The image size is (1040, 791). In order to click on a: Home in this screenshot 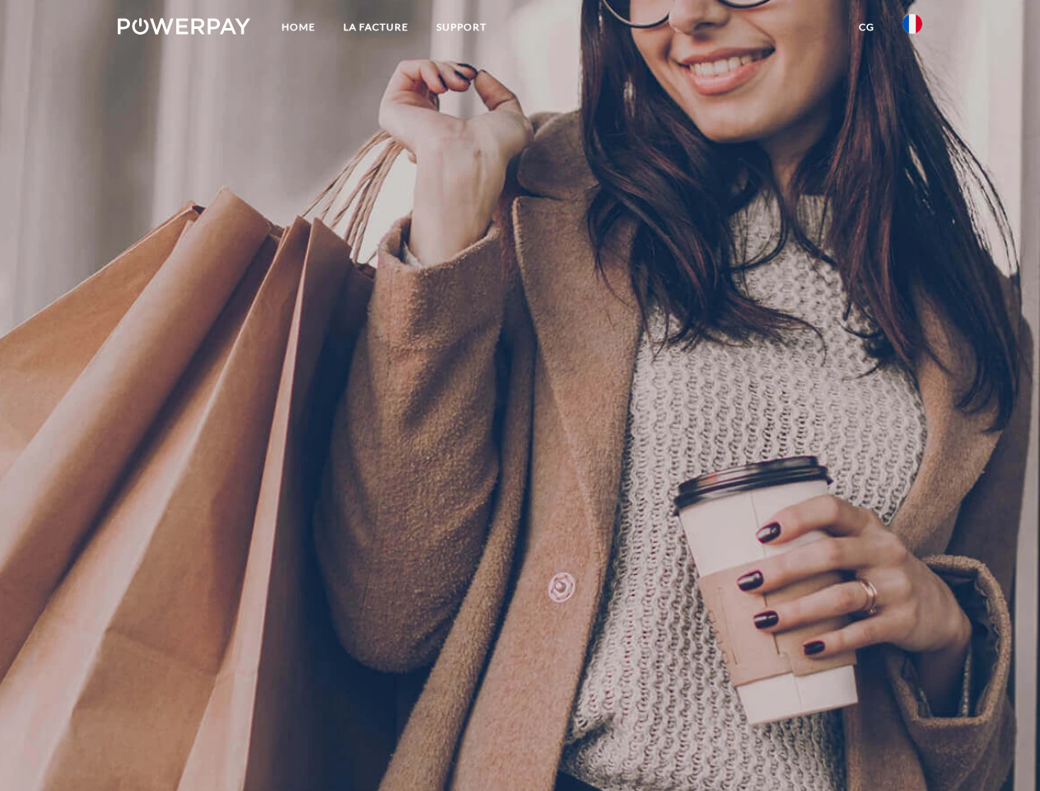, I will do `click(298, 27)`.